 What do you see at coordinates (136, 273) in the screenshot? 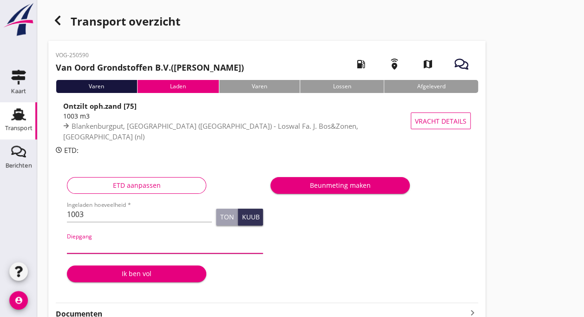
I see `button: Ik ben vol` at bounding box center [136, 273].